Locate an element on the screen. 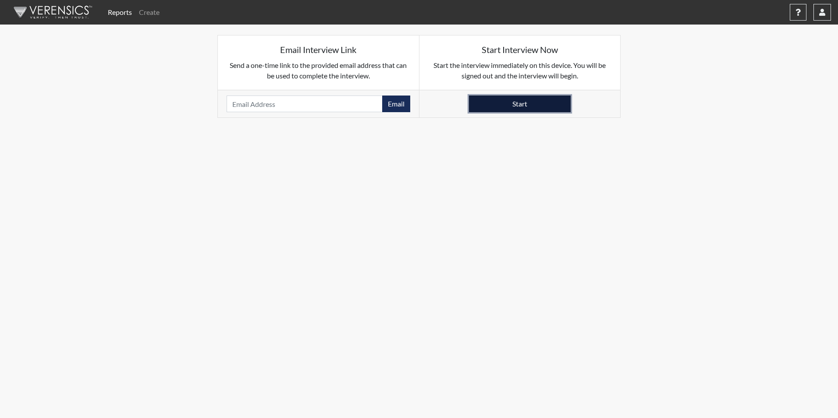 The height and width of the screenshot is (418, 838). button: Email is located at coordinates (396, 104).